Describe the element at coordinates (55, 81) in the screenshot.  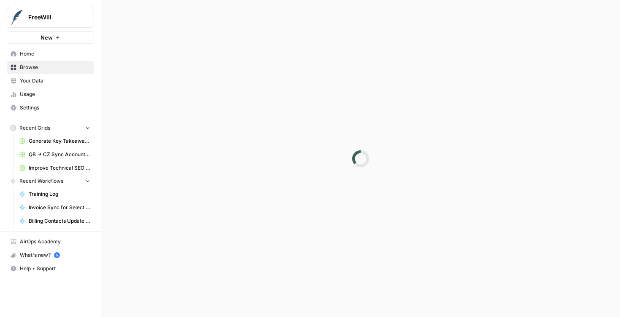
I see `span: Your Data` at that location.